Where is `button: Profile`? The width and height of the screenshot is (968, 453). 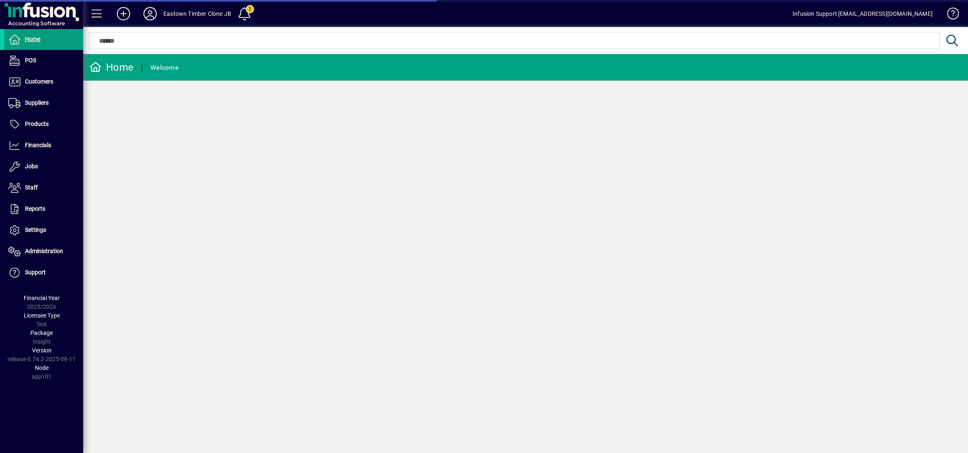 button: Profile is located at coordinates (150, 14).